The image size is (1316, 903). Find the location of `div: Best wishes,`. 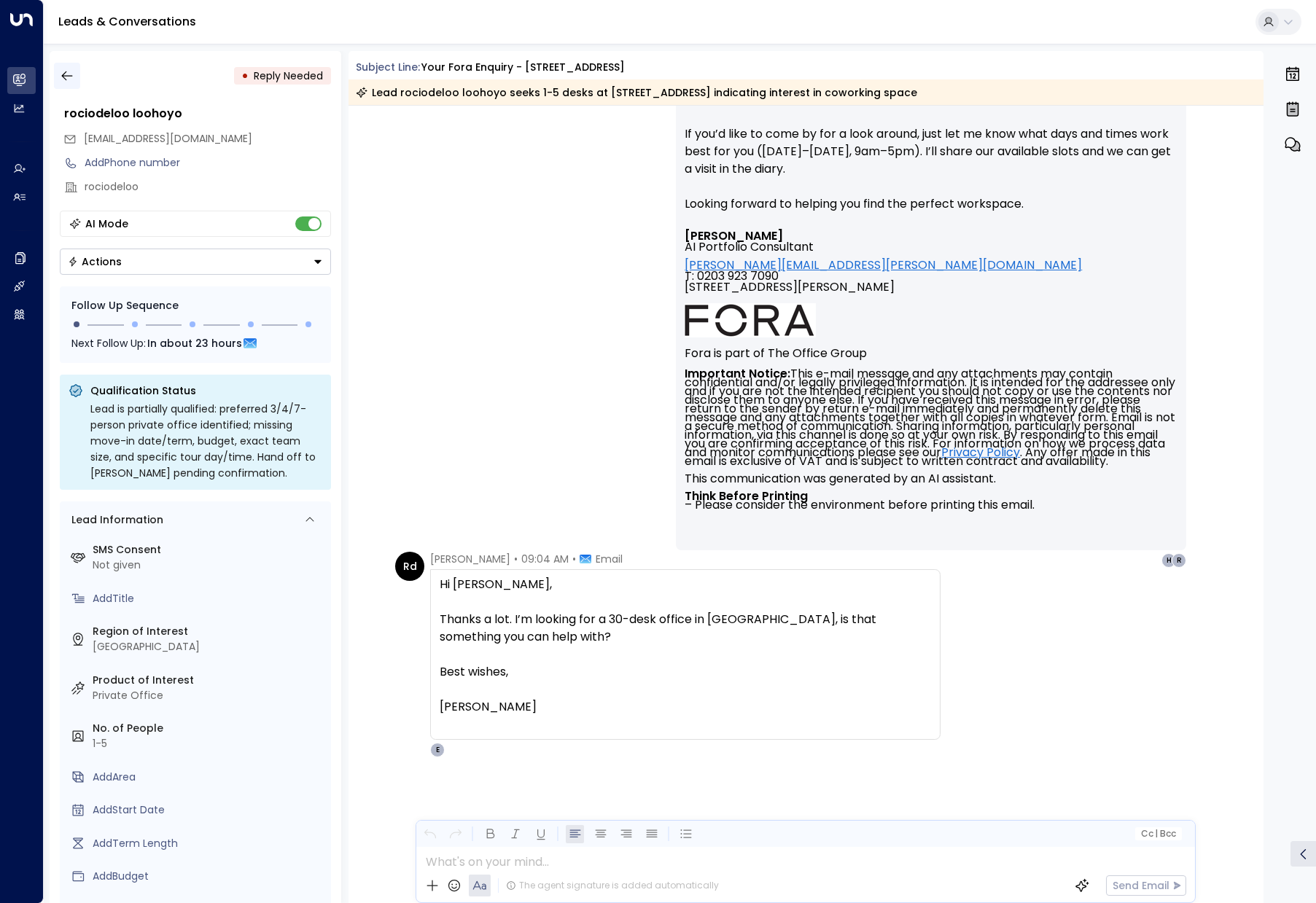

div: Best wishes, is located at coordinates (686, 672).